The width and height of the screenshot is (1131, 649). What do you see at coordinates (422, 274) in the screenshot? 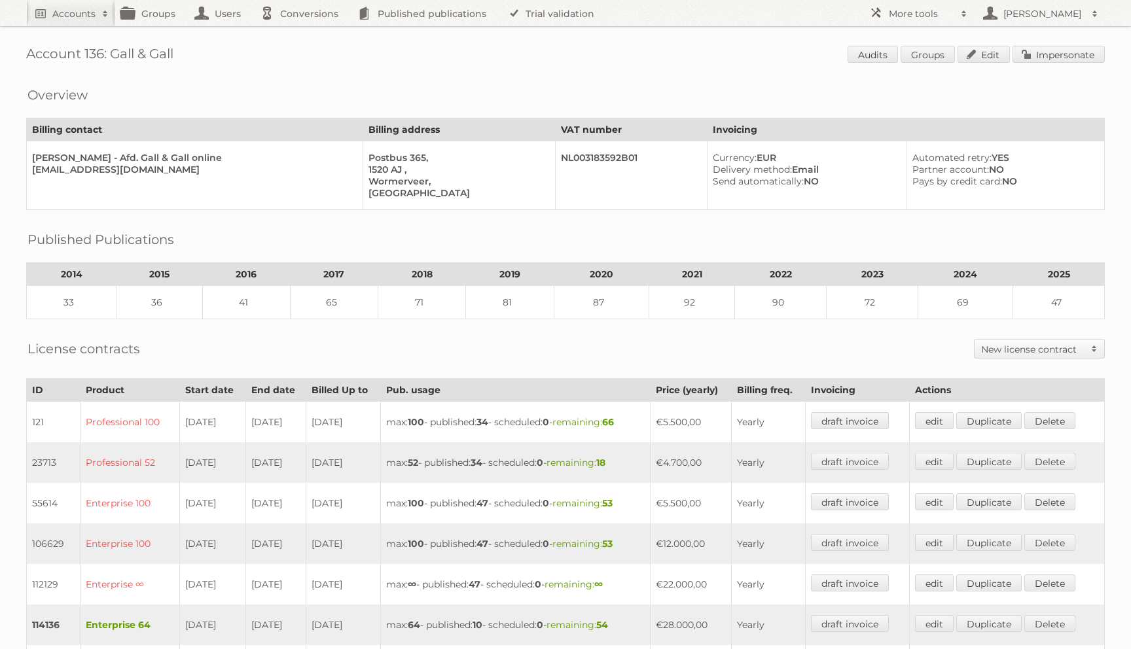
I see `th: 2018` at bounding box center [422, 274].